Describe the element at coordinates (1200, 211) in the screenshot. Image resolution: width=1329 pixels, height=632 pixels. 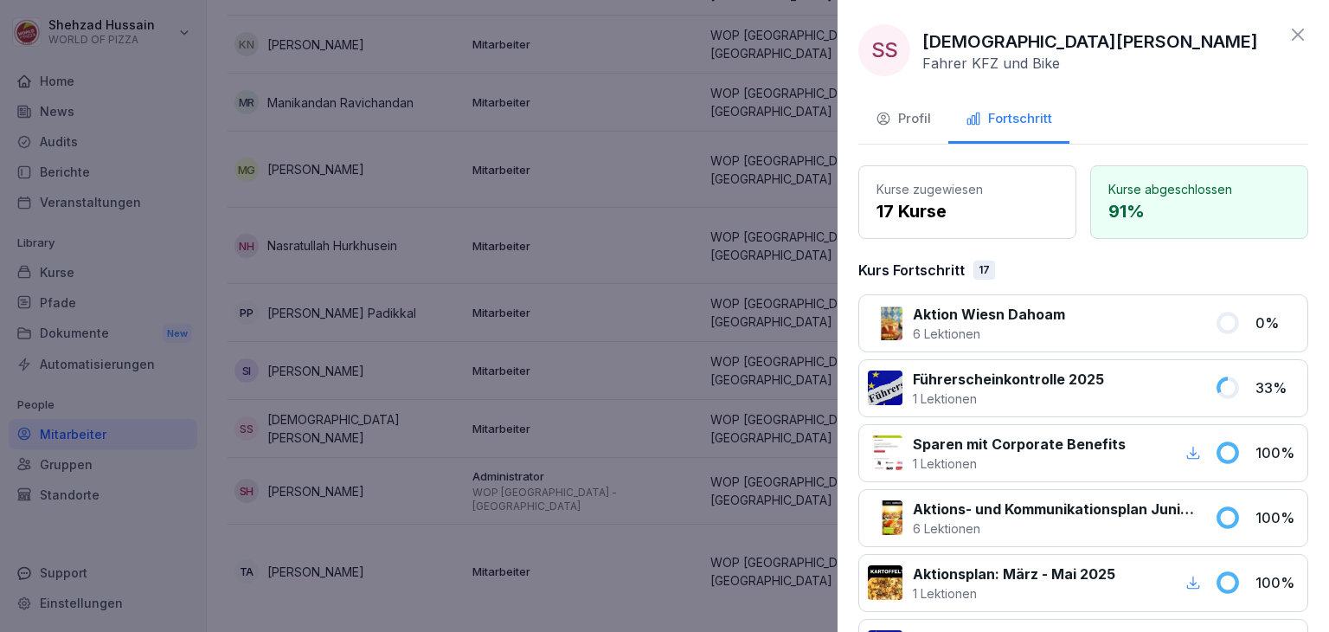
I see `p: 91 %` at that location.